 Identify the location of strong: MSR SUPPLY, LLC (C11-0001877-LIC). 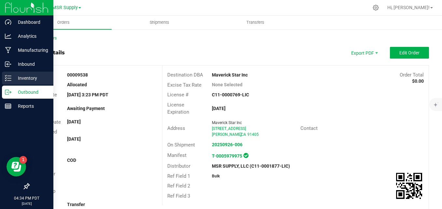
(251, 166).